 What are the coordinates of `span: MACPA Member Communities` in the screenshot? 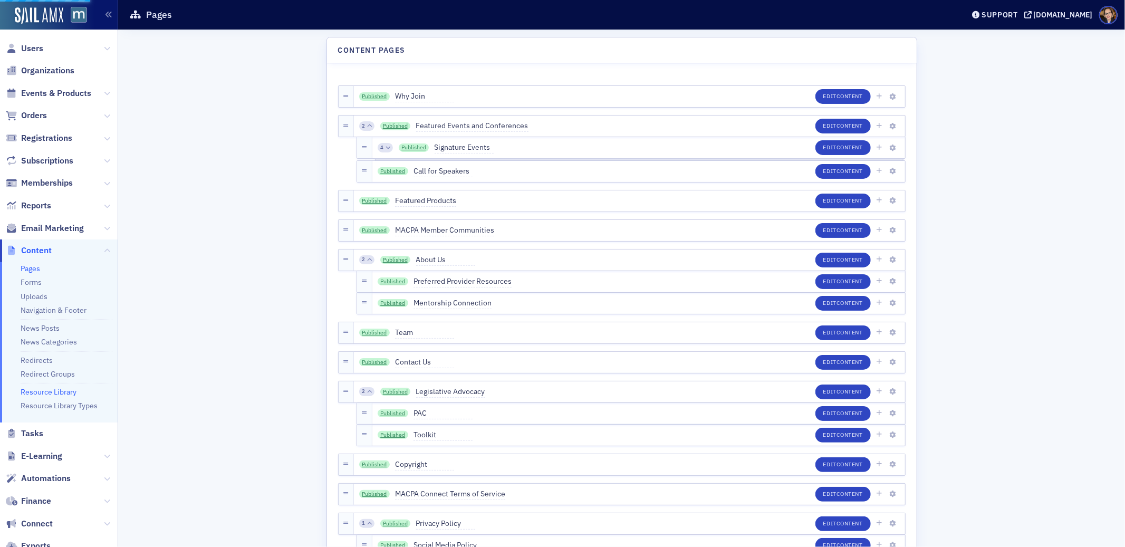 It's located at (445, 230).